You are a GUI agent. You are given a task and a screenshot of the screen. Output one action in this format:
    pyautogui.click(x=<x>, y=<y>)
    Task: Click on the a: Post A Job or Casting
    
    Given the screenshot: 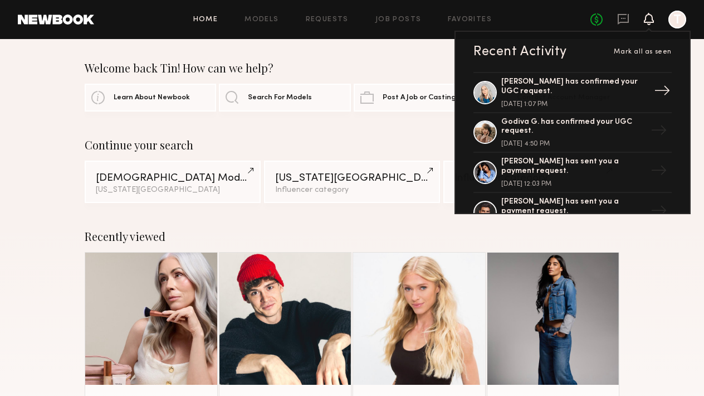 What is the action you would take?
    pyautogui.click(x=420, y=98)
    